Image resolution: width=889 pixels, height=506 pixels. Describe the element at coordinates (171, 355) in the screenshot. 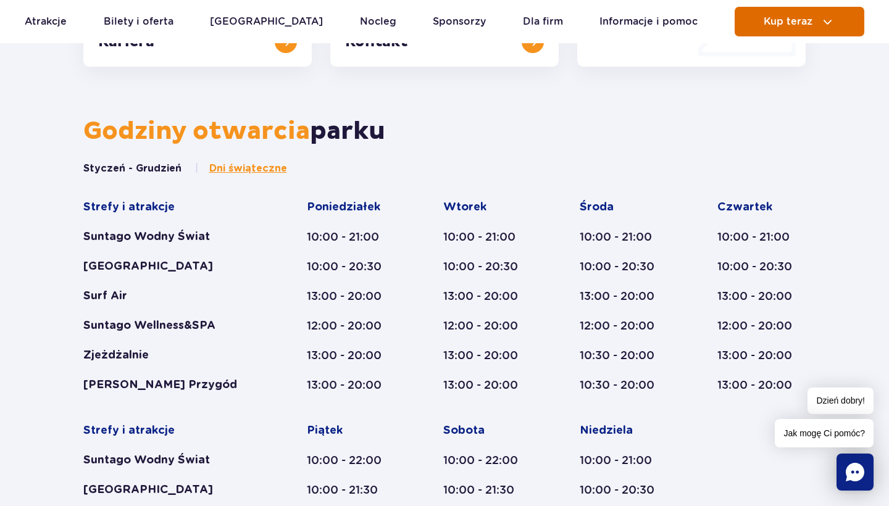

I see `div: Zjeżdżalnie` at that location.